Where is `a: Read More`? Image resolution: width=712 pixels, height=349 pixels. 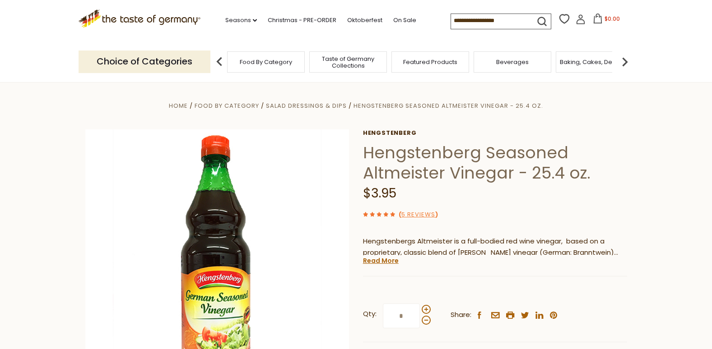 a: Read More is located at coordinates (381, 261).